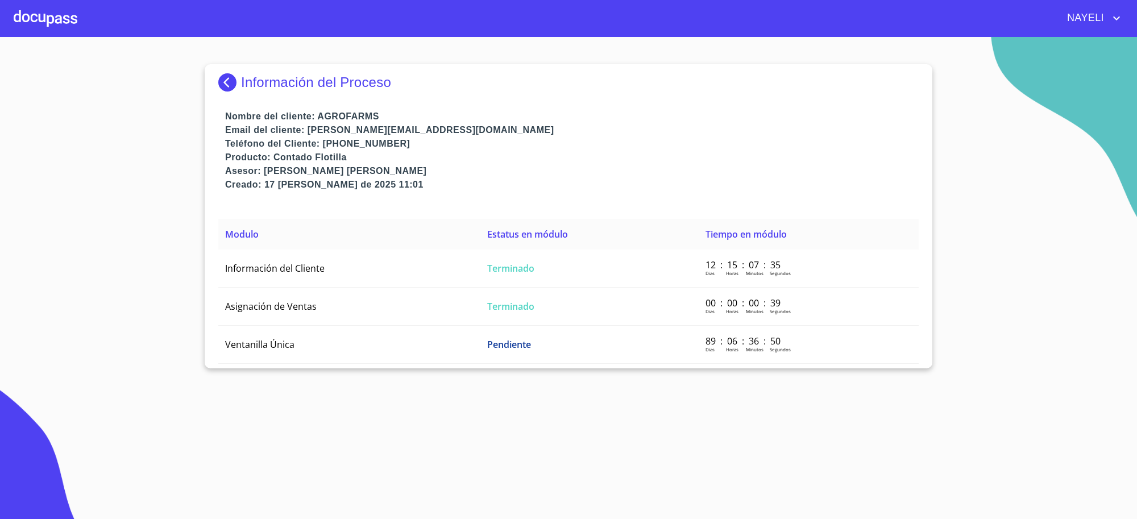 The image size is (1137, 519). What do you see at coordinates (572, 157) in the screenshot?
I see `p: Producto: Contado Flotilla` at bounding box center [572, 157].